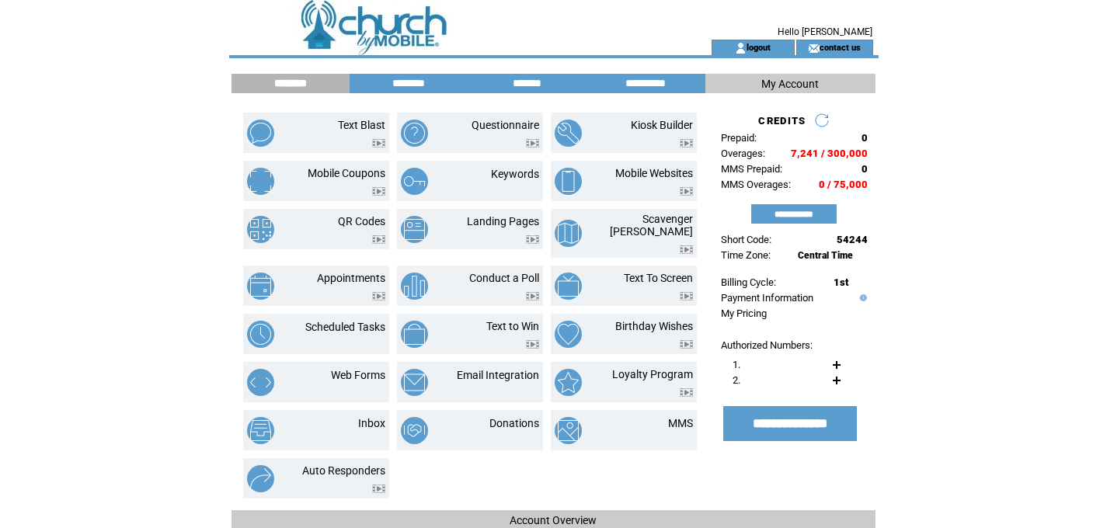 This screenshot has height=528, width=1107. What do you see at coordinates (766, 297) in the screenshot?
I see `a: Payment Information` at bounding box center [766, 297].